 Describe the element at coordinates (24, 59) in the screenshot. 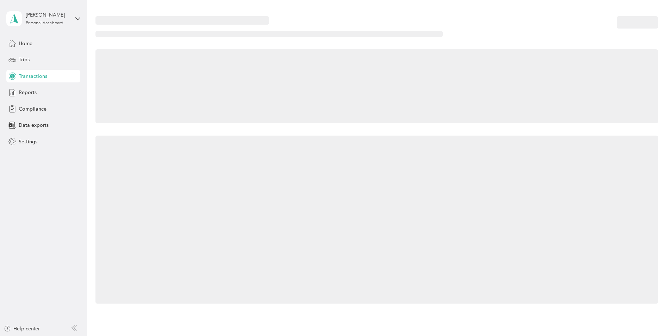

I see `span: Trips` at that location.